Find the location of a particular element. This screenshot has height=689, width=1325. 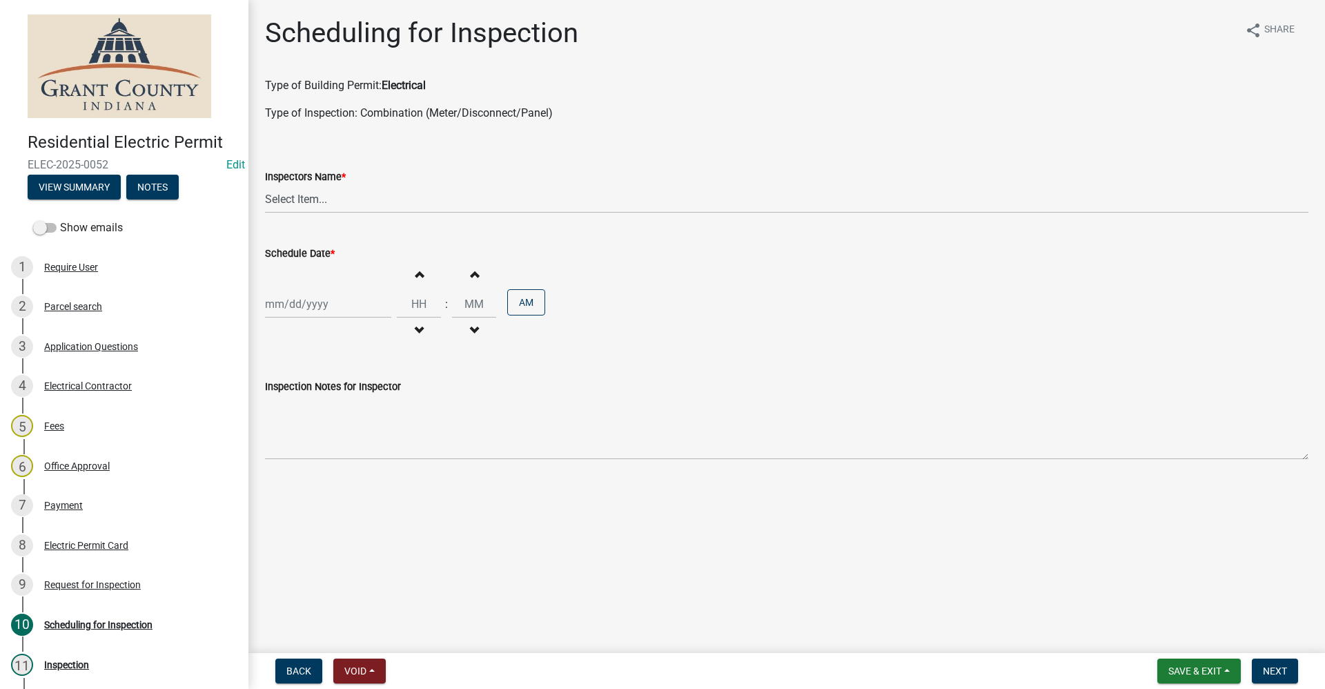

div: Electric Permit Card is located at coordinates (86, 545).